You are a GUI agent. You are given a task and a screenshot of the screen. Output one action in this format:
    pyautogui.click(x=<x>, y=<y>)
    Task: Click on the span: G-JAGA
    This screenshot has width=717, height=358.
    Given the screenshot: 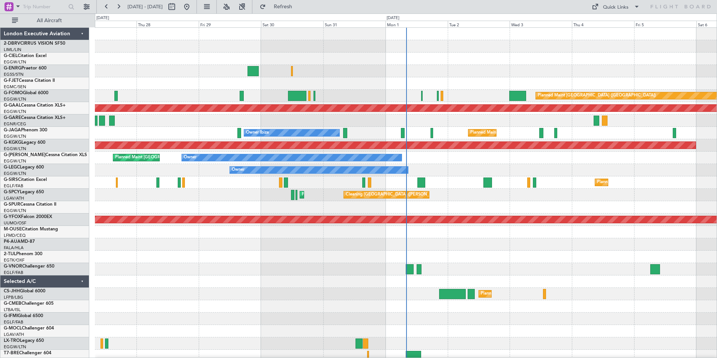 What is the action you would take?
    pyautogui.click(x=12, y=130)
    